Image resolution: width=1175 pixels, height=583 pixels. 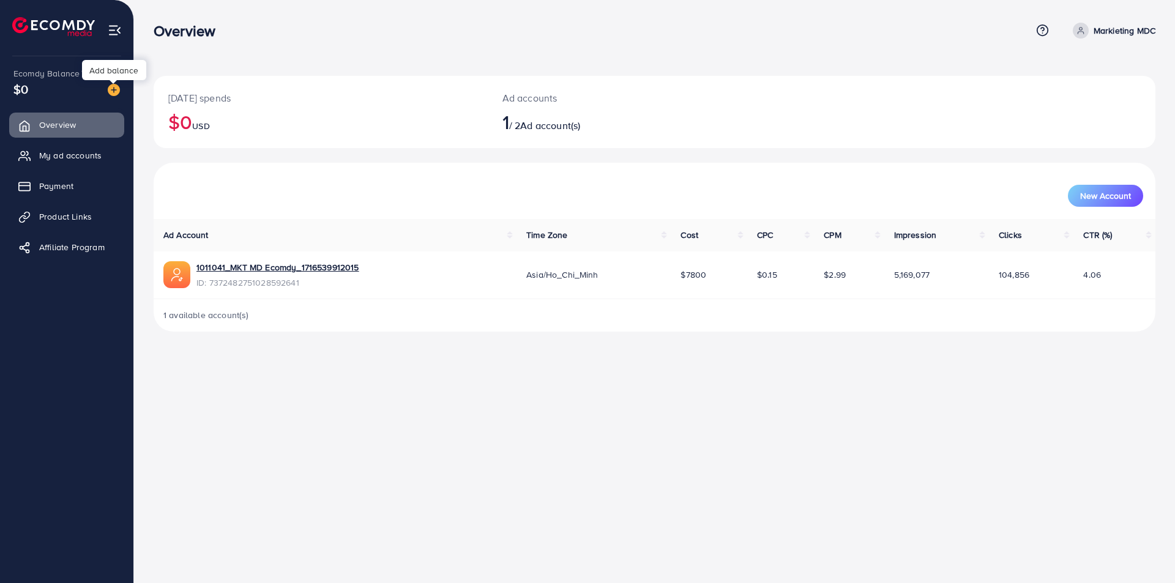 What do you see at coordinates (72, 247) in the screenshot?
I see `span: Affiliate Program` at bounding box center [72, 247].